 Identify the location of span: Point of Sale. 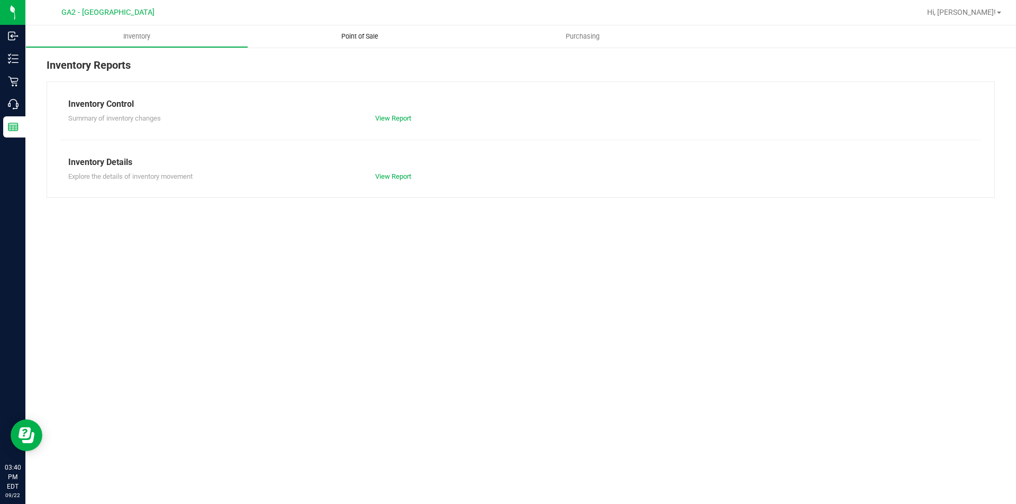
(360, 37).